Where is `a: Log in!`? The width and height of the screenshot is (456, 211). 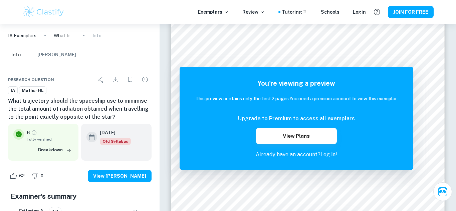
a: Log in! is located at coordinates (329, 155).